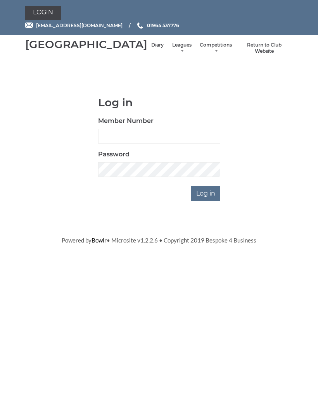 This screenshot has width=318, height=414. I want to click on h1: Log in, so click(159, 103).